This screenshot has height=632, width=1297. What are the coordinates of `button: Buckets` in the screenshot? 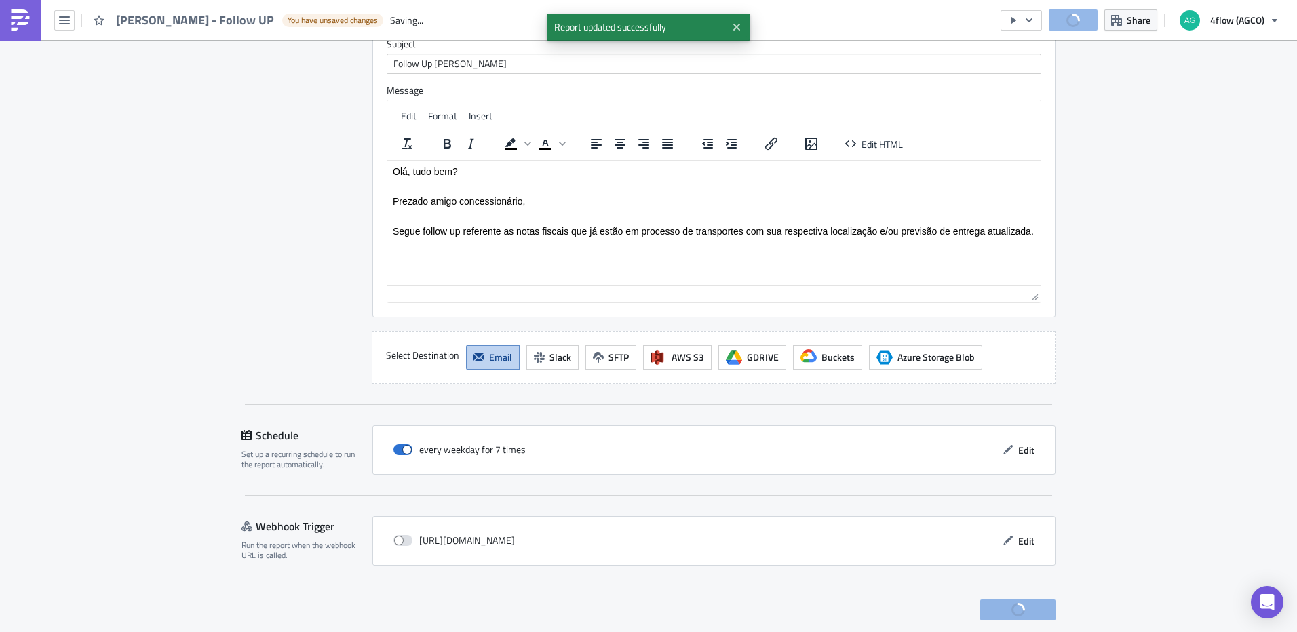 It's located at (828, 358).